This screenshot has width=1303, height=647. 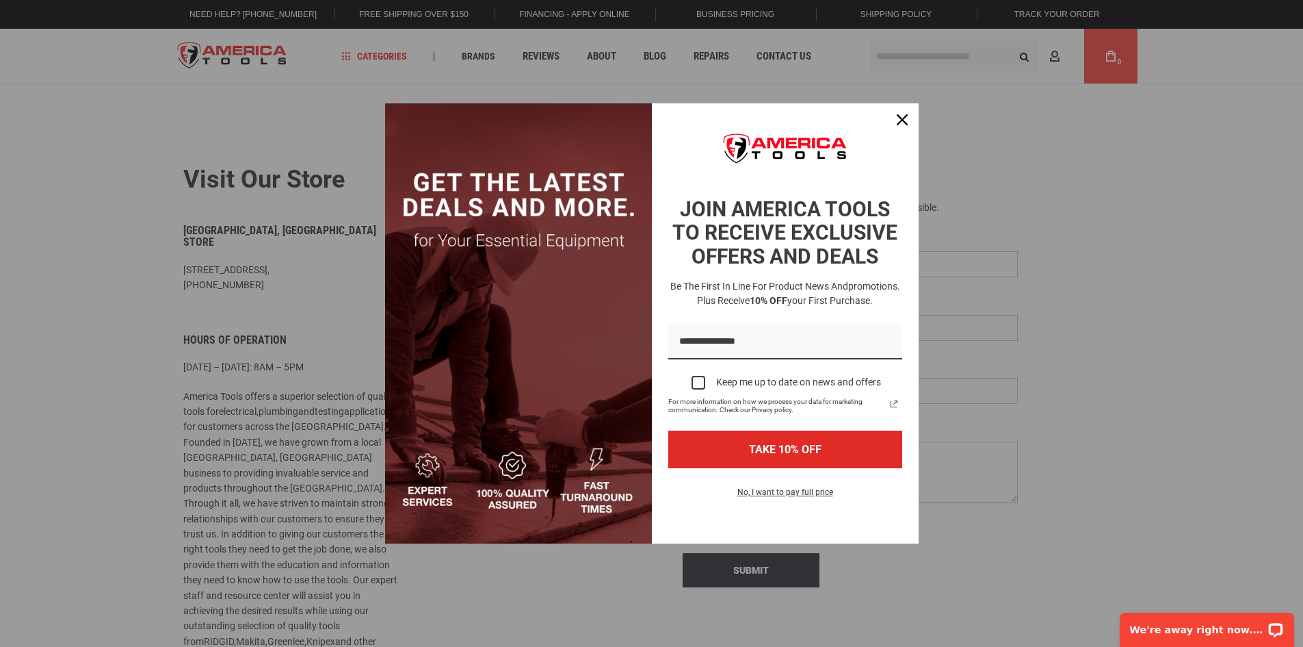 I want to click on p: We're away right now. Please check back later!, so click(x=87, y=26).